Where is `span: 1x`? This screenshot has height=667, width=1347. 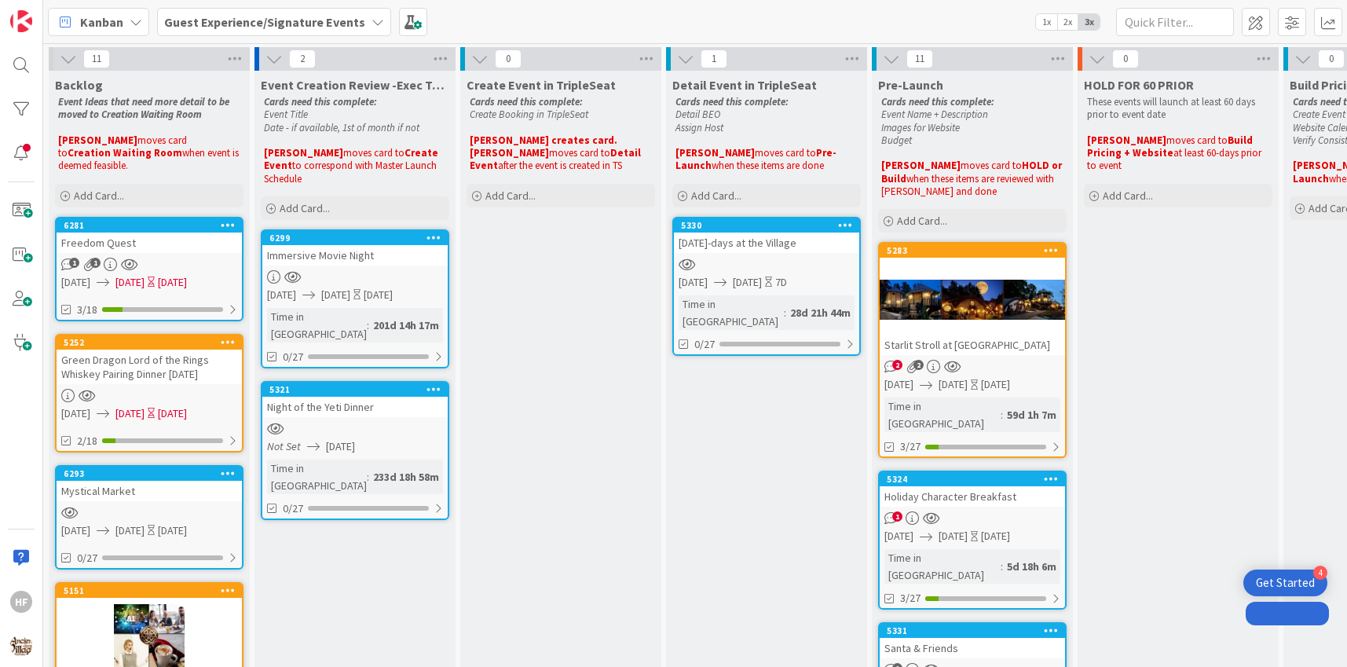 span: 1x is located at coordinates (1046, 22).